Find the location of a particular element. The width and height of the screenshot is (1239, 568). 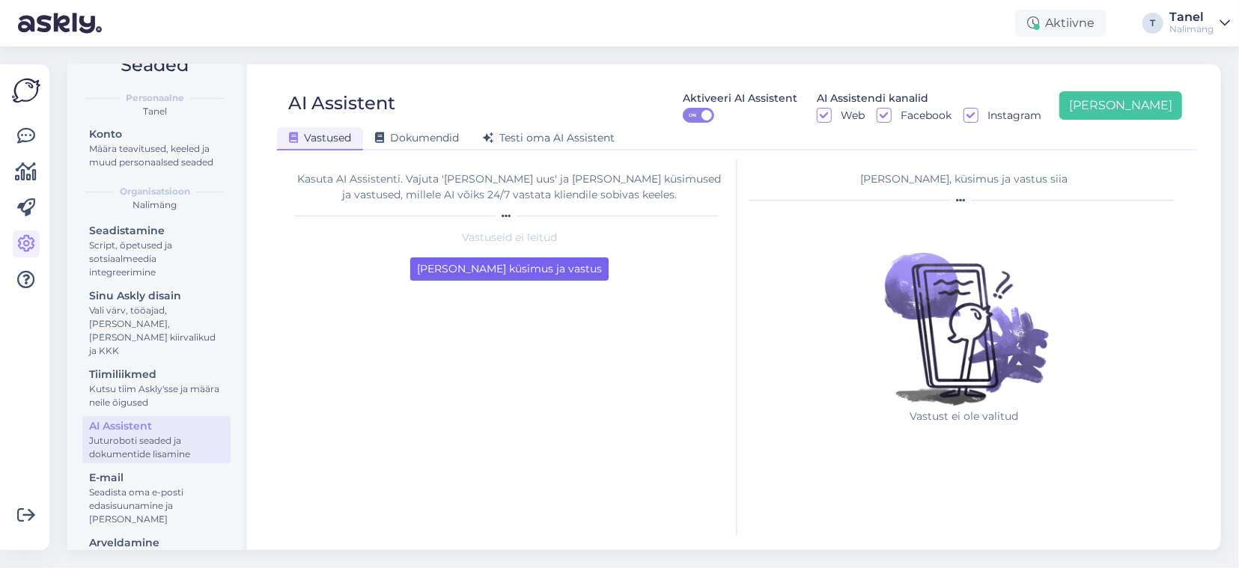

a: SeadistamineScript, õpetused ja sotsiaalmeedia integreerimine is located at coordinates (157, 251).